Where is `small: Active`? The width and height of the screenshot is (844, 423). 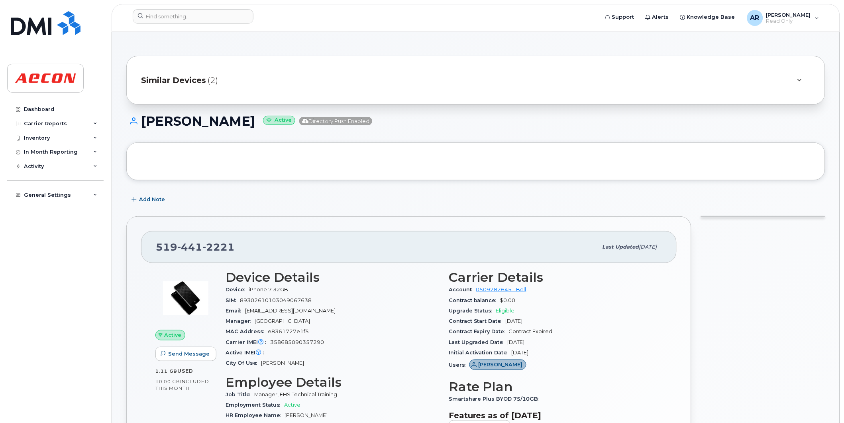 small: Active is located at coordinates (279, 120).